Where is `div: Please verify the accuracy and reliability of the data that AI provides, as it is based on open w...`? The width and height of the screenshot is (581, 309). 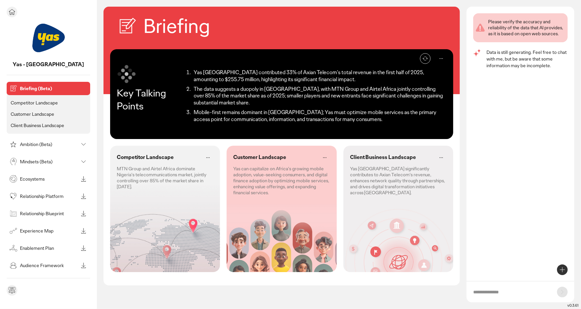
div: Please verify the accuracy and reliability of the data that AI provides, as it is based on open w... is located at coordinates (526, 28).